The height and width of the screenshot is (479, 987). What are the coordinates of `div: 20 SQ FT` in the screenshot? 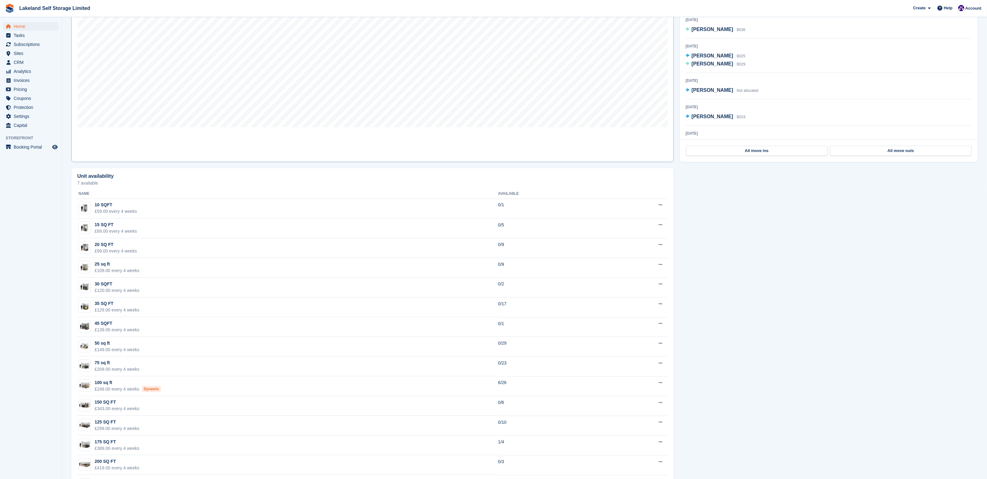 It's located at (116, 245).